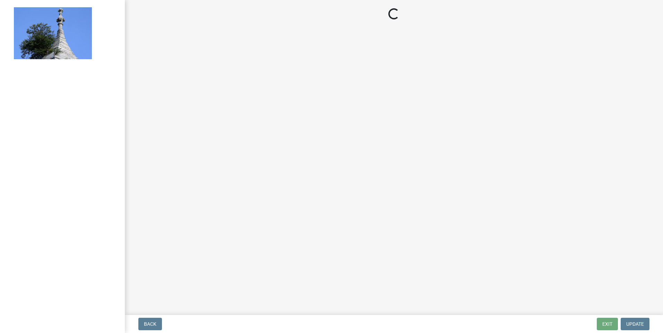 The image size is (663, 333). Describe the element at coordinates (53, 33) in the screenshot. I see `img: Decatur County, Indiana` at that location.